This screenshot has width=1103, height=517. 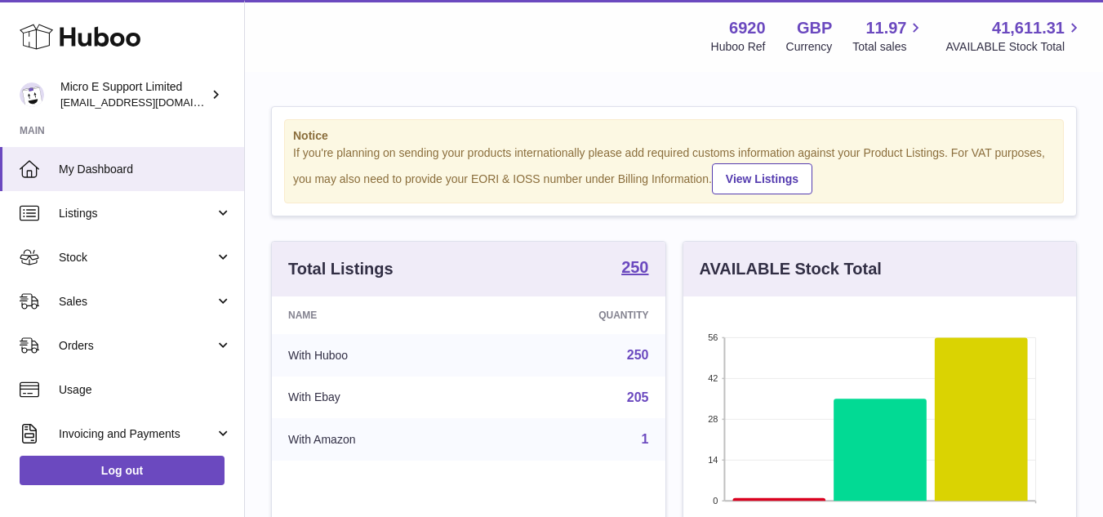 I want to click on div: Micro E Support Limited, so click(x=134, y=95).